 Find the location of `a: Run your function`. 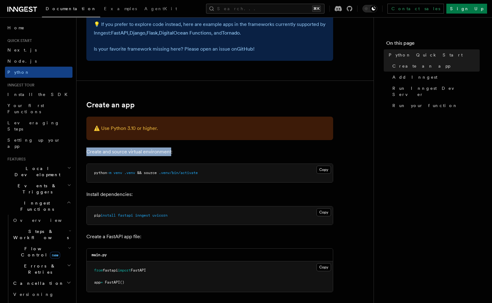

a: Run your function is located at coordinates (435, 106).